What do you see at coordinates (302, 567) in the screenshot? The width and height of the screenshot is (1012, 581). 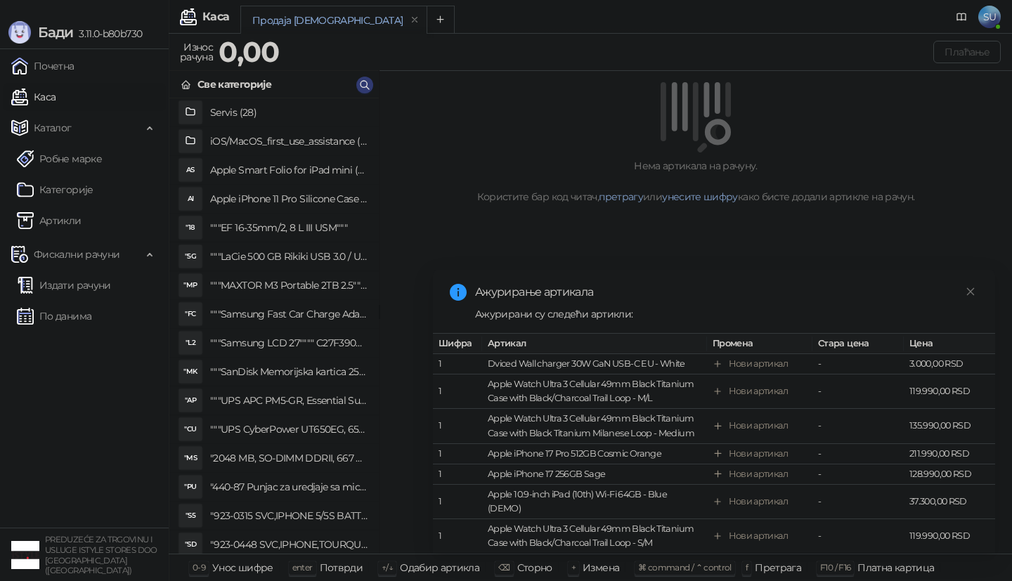 I see `span: enter` at bounding box center [302, 567].